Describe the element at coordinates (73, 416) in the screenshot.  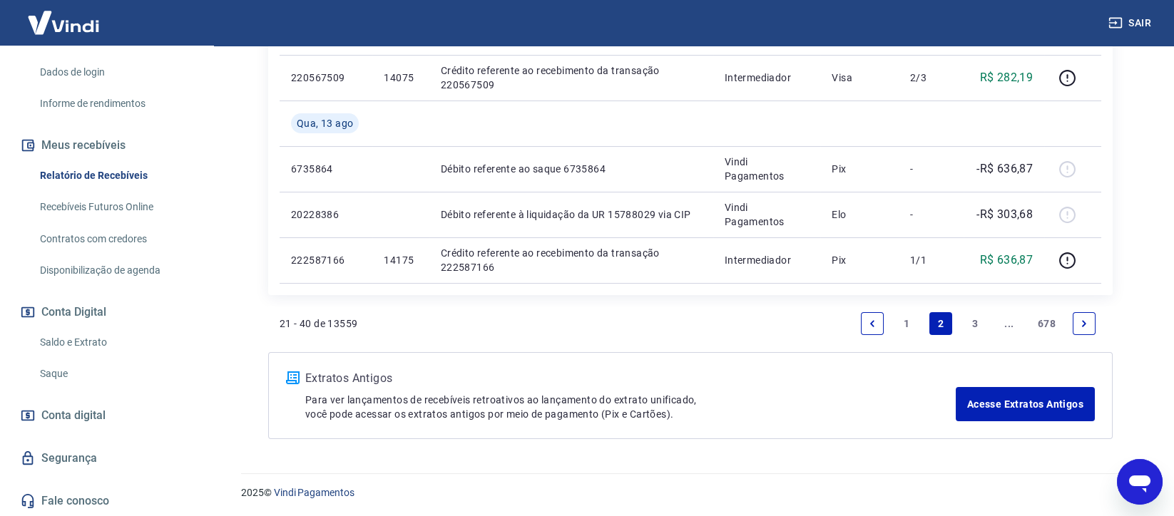
I see `span: Conta digital` at that location.